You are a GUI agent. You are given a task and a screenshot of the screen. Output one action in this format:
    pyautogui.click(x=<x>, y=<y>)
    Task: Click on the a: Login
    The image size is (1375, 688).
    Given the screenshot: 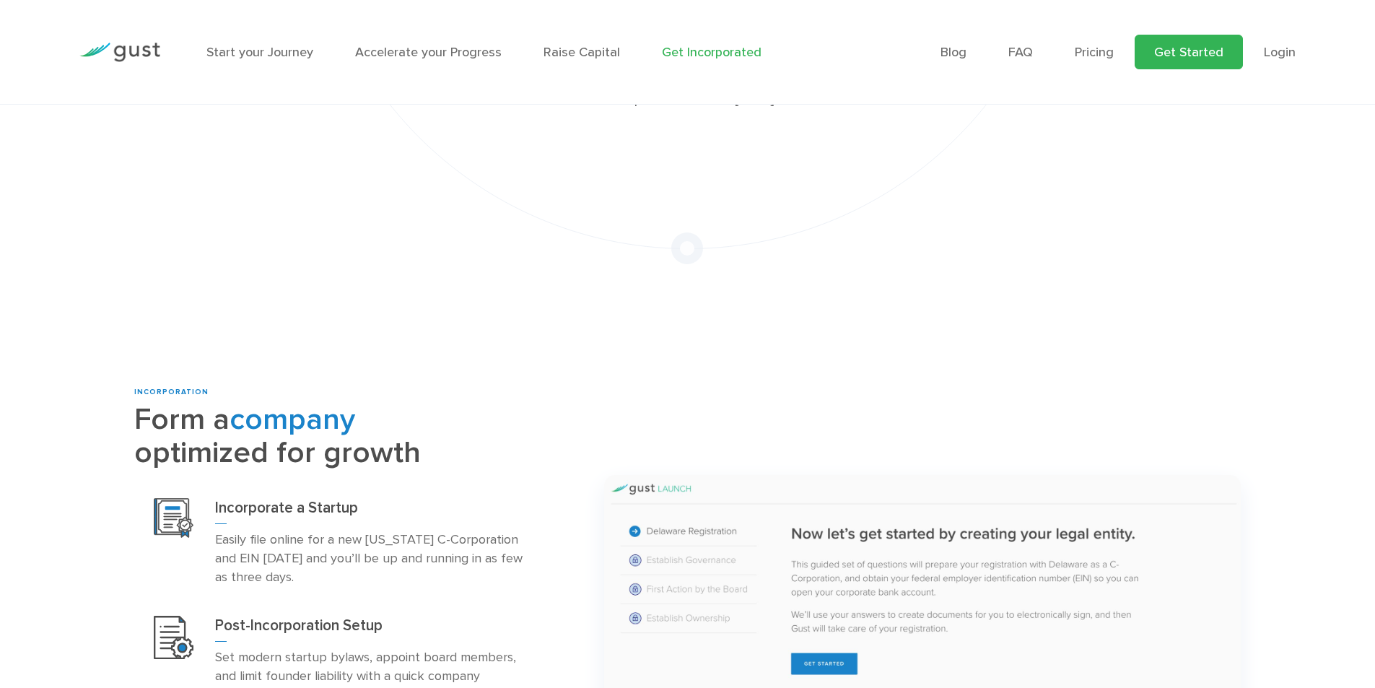 What is the action you would take?
    pyautogui.click(x=1280, y=52)
    